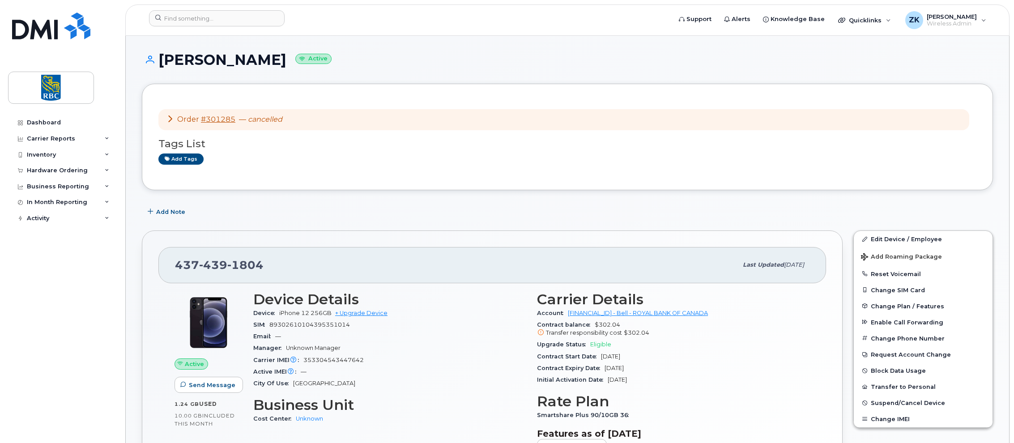 The height and width of the screenshot is (443, 1014). I want to click on a: Add tags, so click(181, 159).